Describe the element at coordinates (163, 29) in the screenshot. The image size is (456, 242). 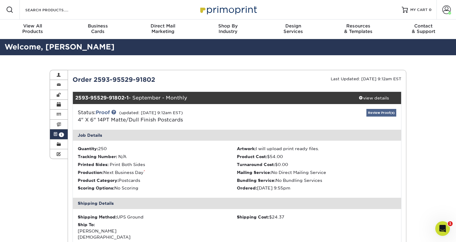
I see `div: Marketing` at that location.